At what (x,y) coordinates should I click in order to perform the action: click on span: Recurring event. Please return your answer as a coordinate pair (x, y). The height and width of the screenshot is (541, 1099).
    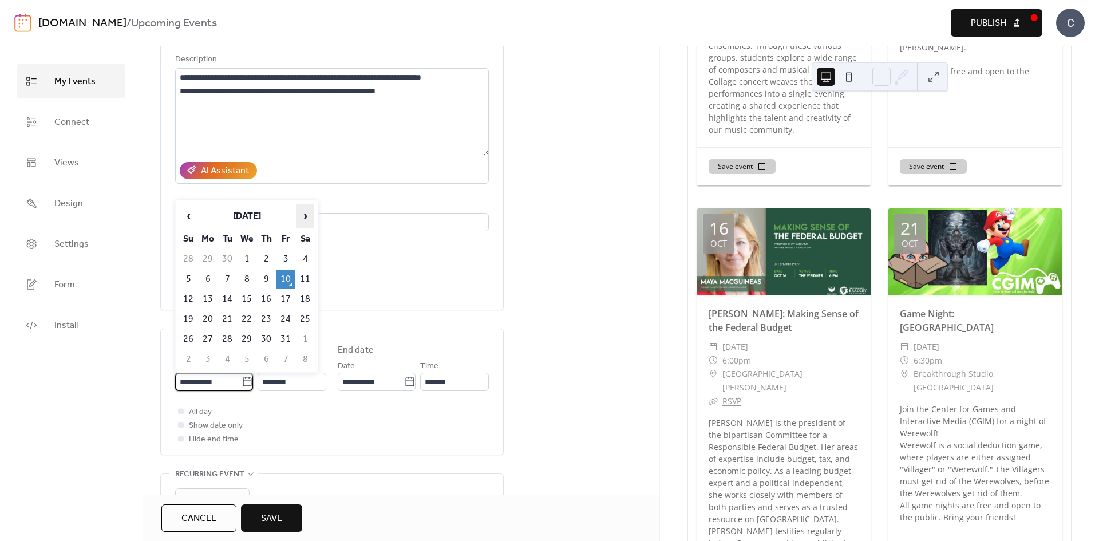
    Looking at the image, I should click on (210, 475).